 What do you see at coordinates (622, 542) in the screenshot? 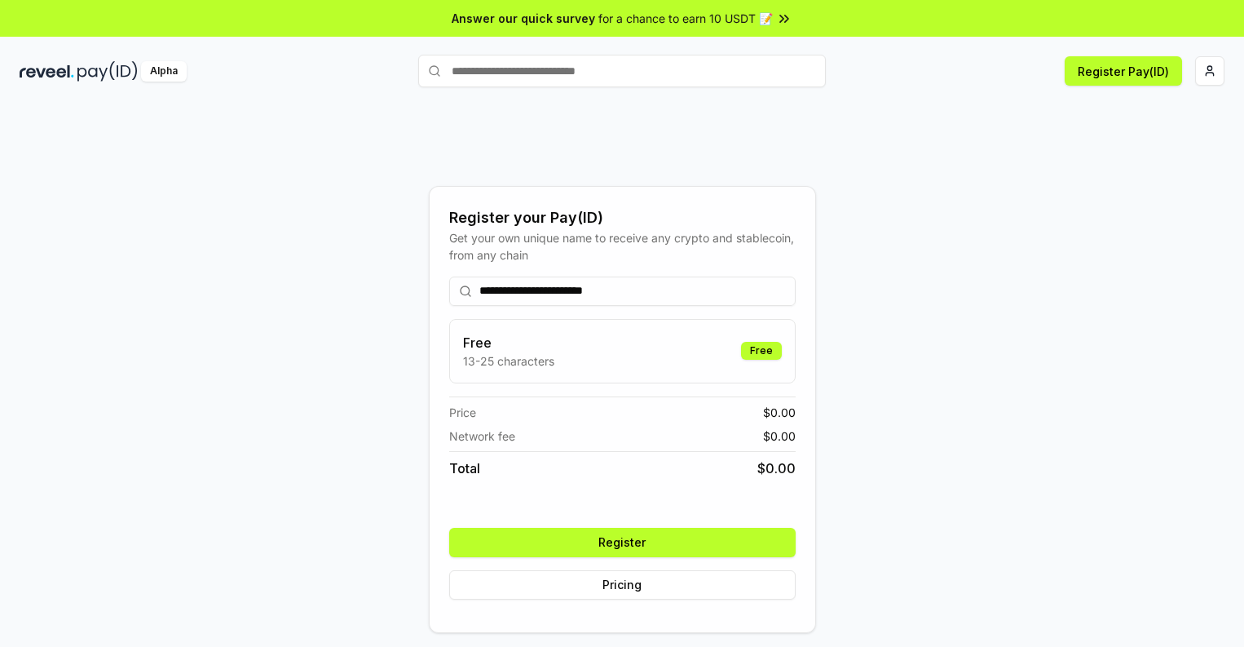
I see `button: Register` at bounding box center [622, 542].